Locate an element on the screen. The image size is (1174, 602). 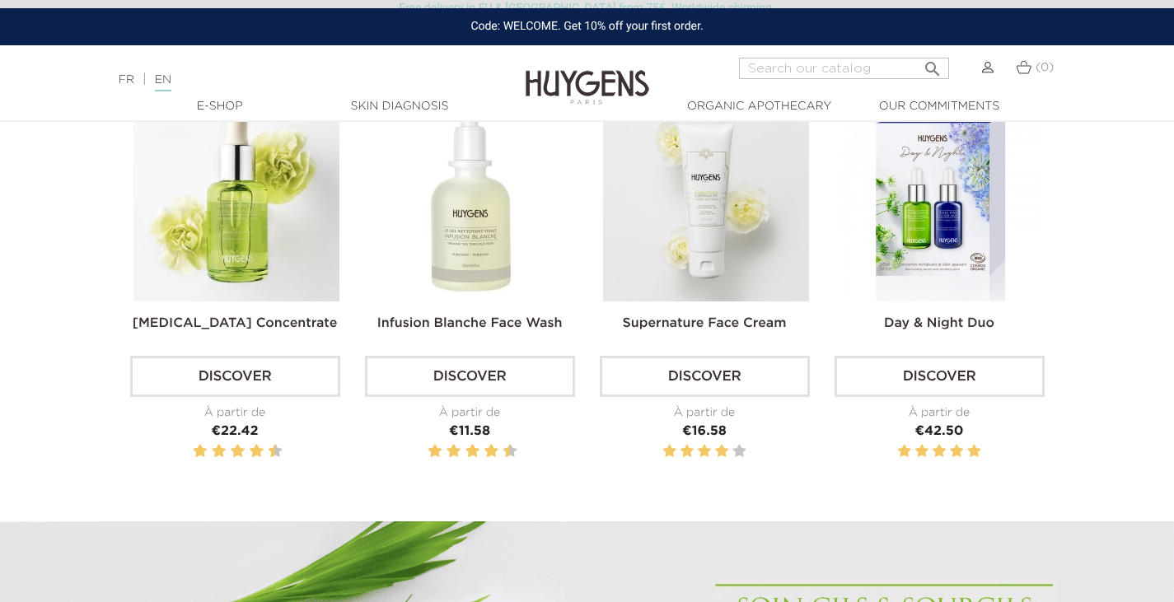
a: Skin Diagnosis is located at coordinates (399, 106).